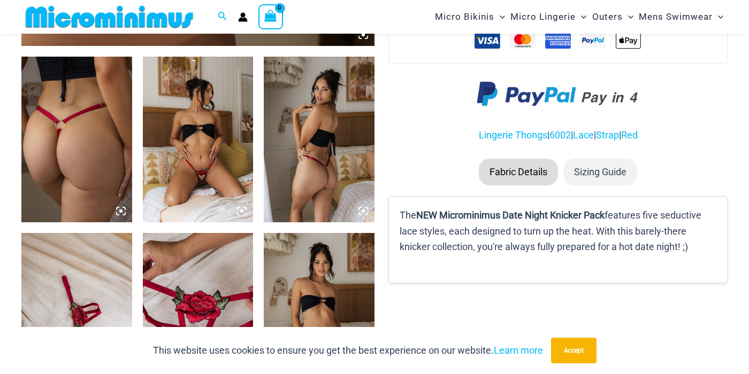  Describe the element at coordinates (607, 135) in the screenshot. I see `a: Strap` at that location.